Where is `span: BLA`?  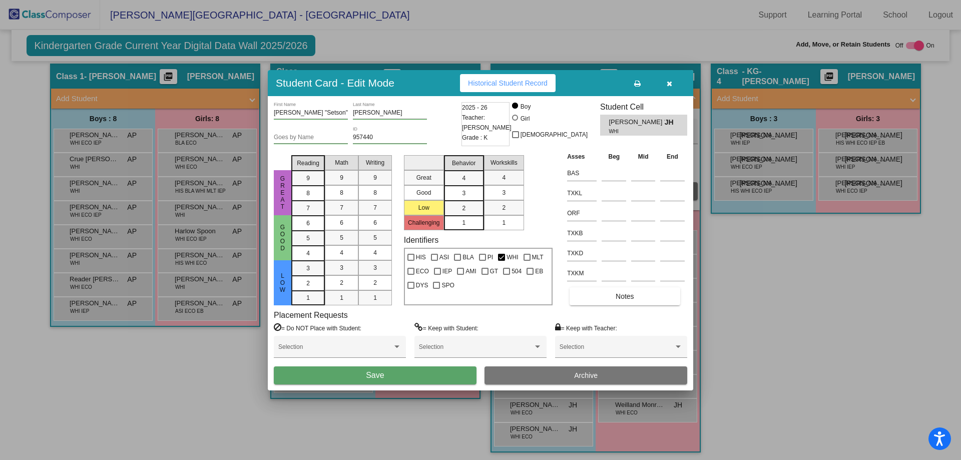
span: BLA is located at coordinates (468, 257).